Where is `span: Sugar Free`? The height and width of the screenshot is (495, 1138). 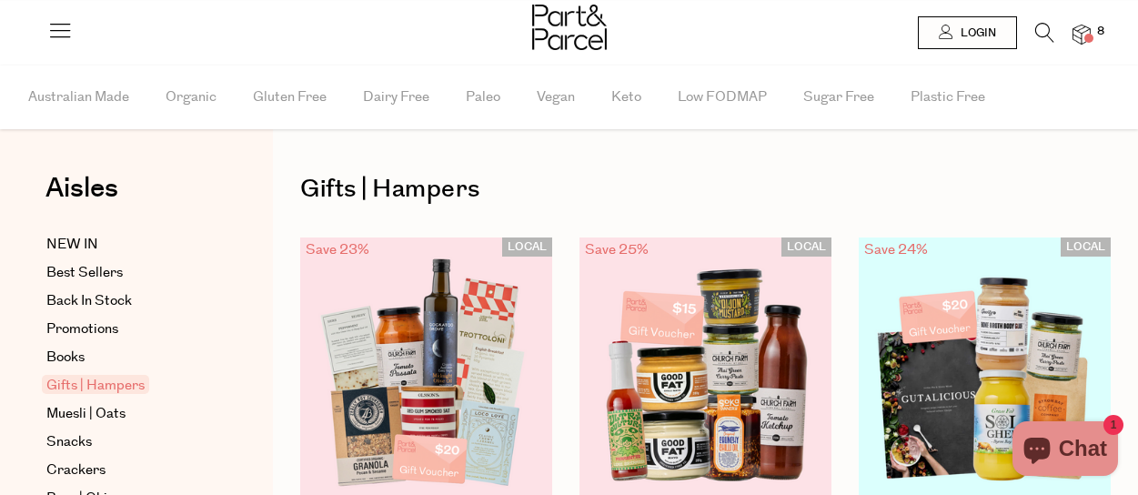
span: Sugar Free is located at coordinates (838, 97).